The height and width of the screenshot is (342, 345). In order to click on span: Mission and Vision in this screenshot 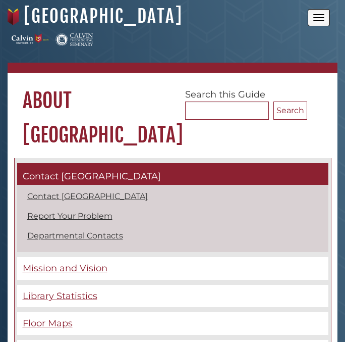, I will do `click(65, 268)`.